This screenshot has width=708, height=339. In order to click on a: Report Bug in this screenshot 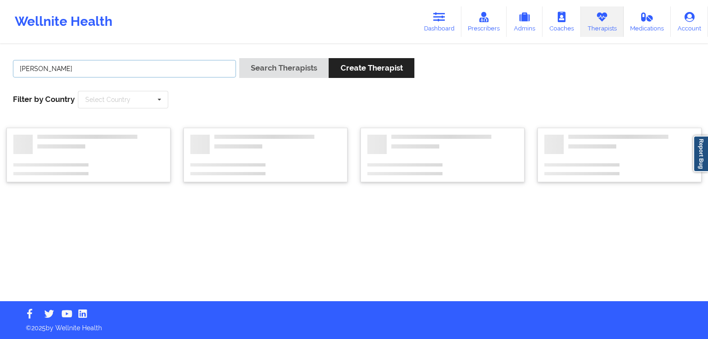, I will do `click(701, 154)`.